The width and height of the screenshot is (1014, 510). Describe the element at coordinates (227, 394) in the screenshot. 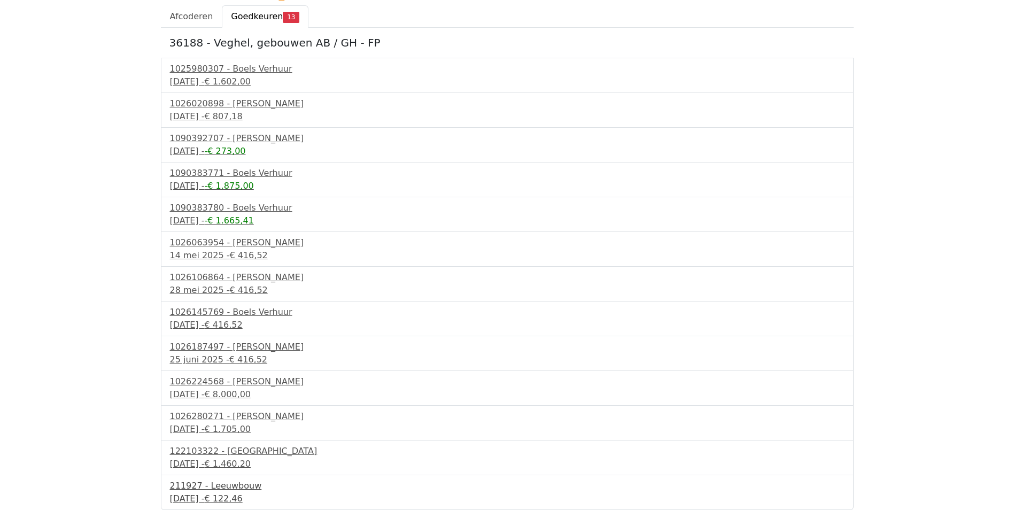

I see `span: € 8.000,00` at that location.